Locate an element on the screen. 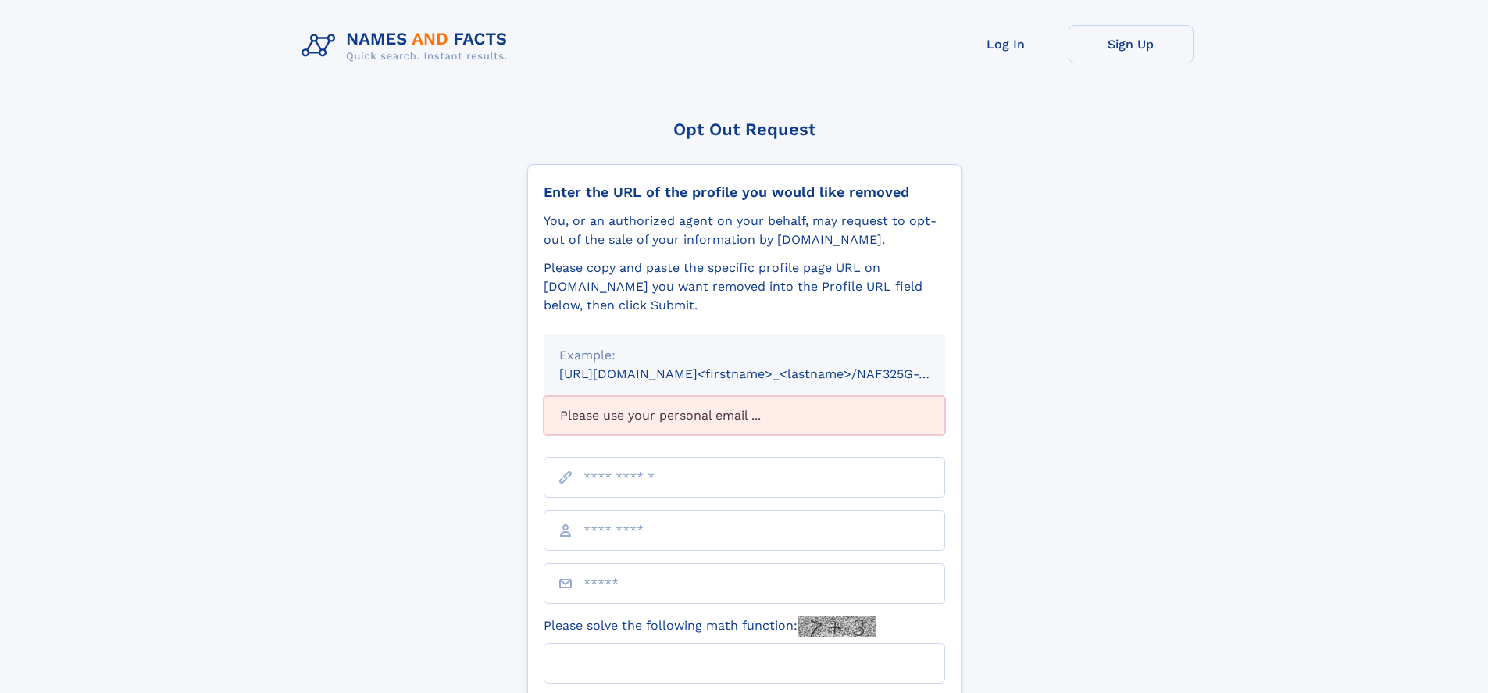  label: Please solve the following math function: is located at coordinates (709, 626).